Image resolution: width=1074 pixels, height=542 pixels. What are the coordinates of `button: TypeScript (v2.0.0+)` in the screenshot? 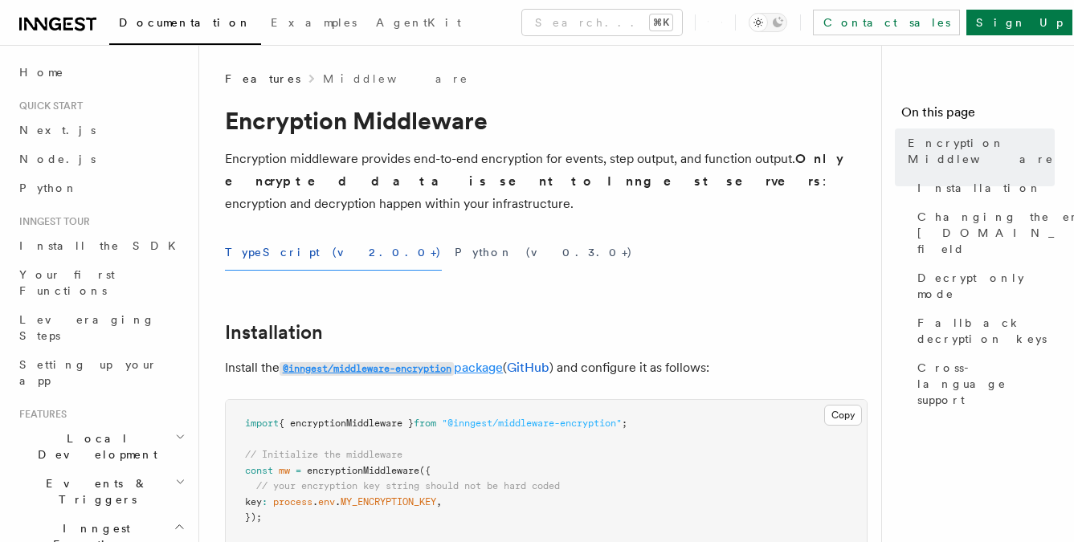 It's located at (333, 252).